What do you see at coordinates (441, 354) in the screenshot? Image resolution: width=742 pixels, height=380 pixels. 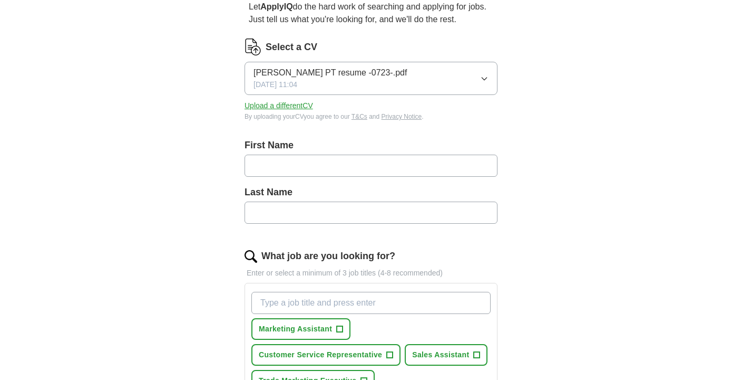 I see `span: Sales Assistant` at bounding box center [441, 354].